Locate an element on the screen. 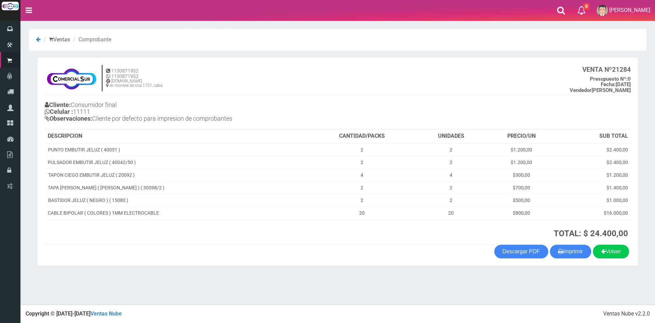  td: $300,00 is located at coordinates (522, 174).